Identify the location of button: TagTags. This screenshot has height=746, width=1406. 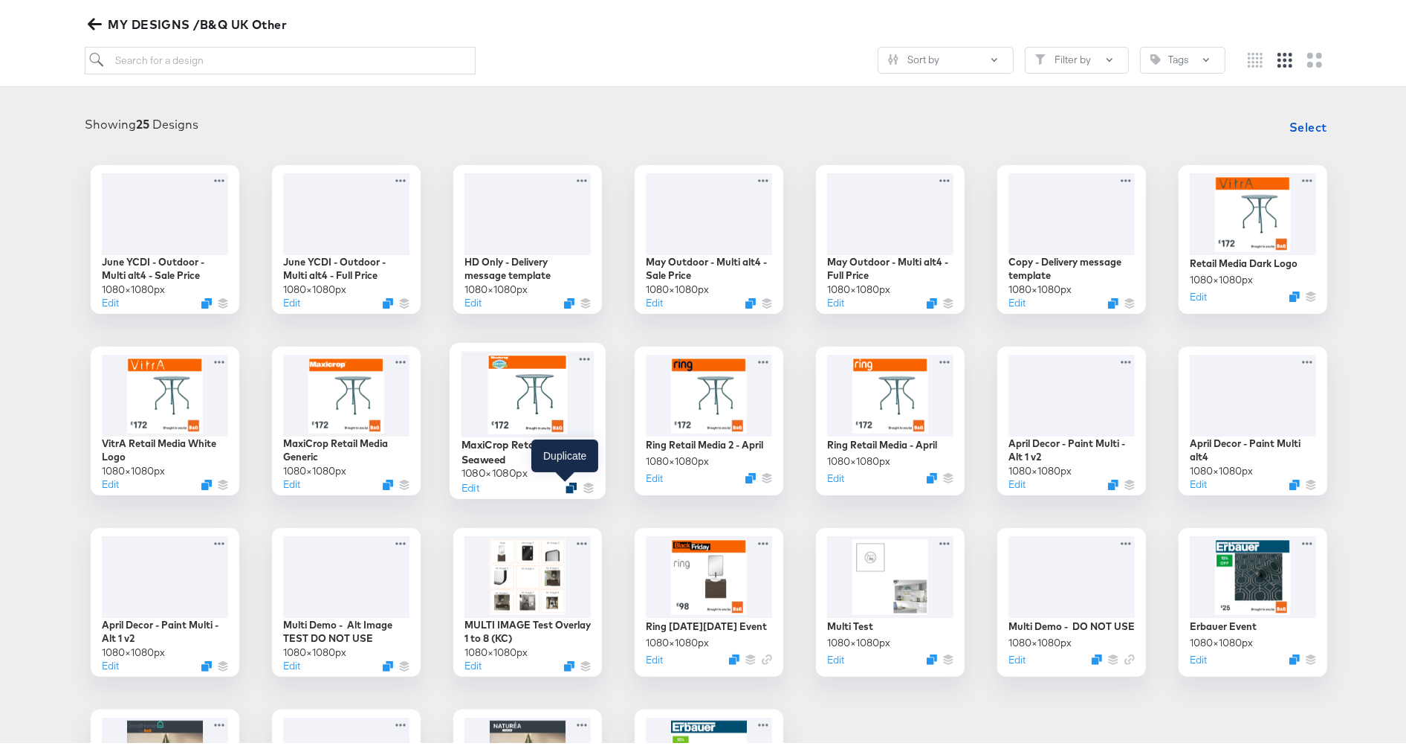
(1183, 57).